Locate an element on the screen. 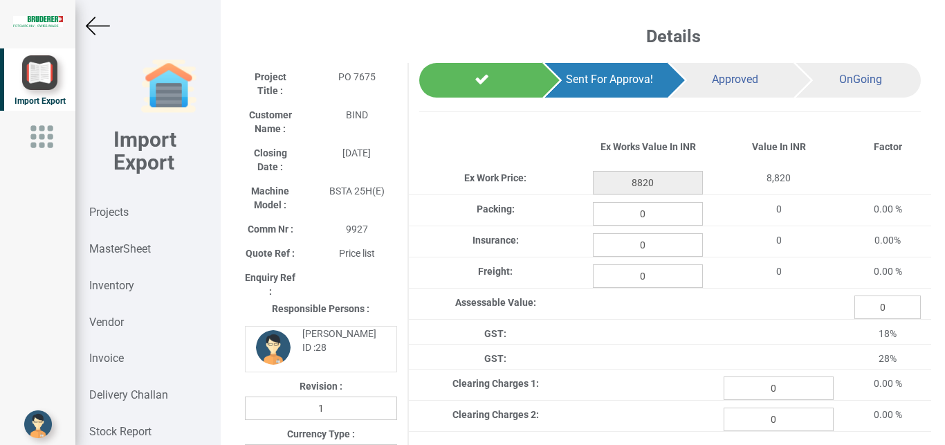 The width and height of the screenshot is (945, 445). strong: Delivery Challan is located at coordinates (129, 394).